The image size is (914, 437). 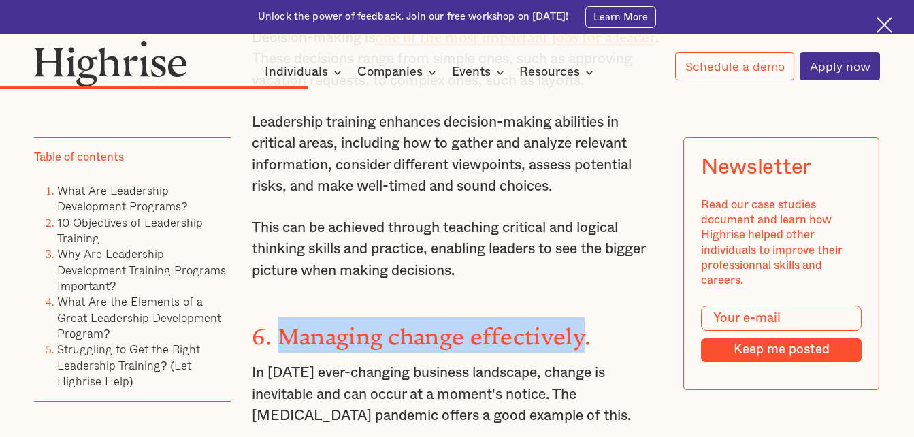 I want to click on a: What Are the Elements of a Great Leadership Development Program?, so click(x=139, y=317).